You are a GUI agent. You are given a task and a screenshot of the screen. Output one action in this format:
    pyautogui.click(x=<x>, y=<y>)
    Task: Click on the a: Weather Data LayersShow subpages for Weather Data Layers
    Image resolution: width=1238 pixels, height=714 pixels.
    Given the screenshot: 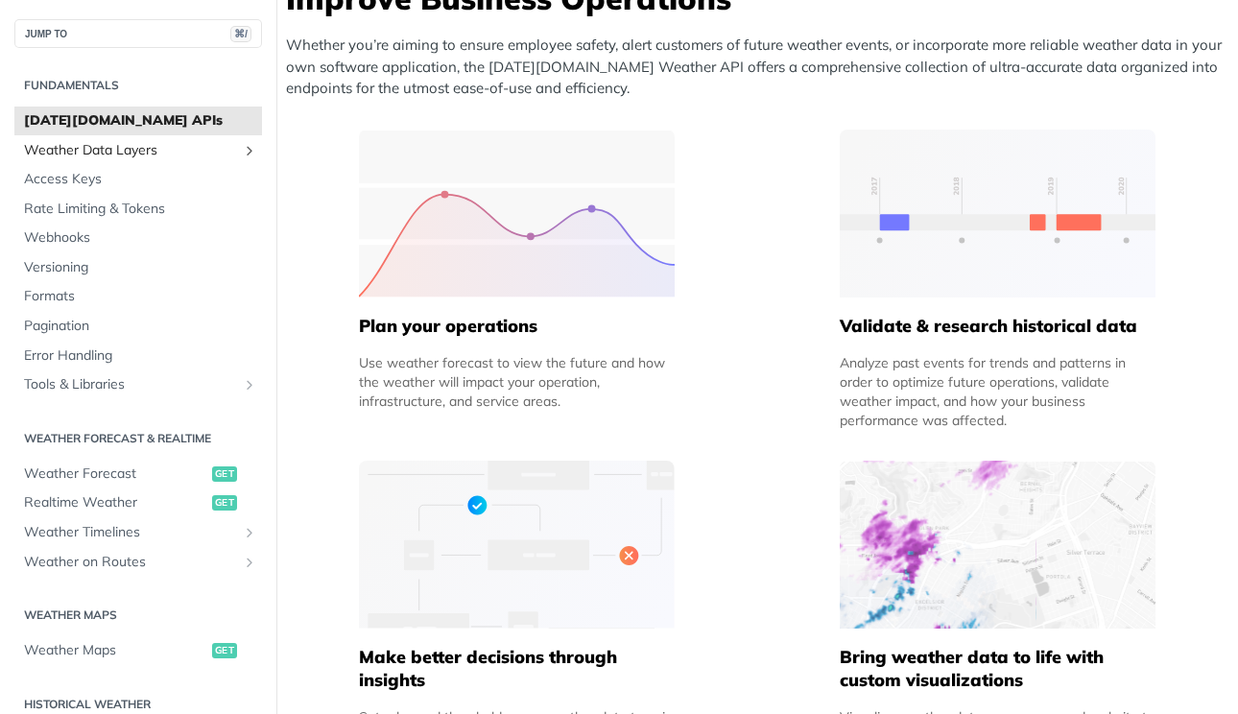 What is the action you would take?
    pyautogui.click(x=138, y=151)
    